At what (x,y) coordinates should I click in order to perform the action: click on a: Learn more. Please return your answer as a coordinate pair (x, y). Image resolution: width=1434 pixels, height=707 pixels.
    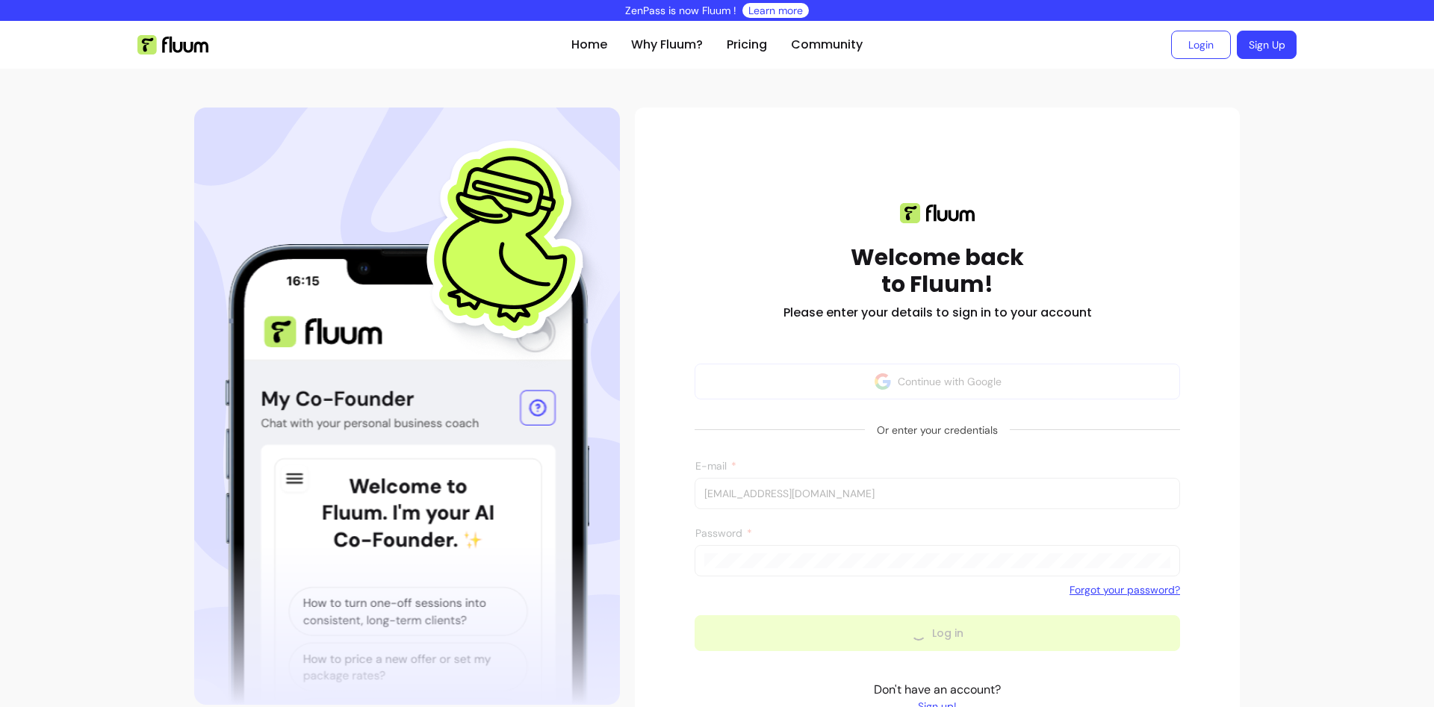
    Looking at the image, I should click on (775, 10).